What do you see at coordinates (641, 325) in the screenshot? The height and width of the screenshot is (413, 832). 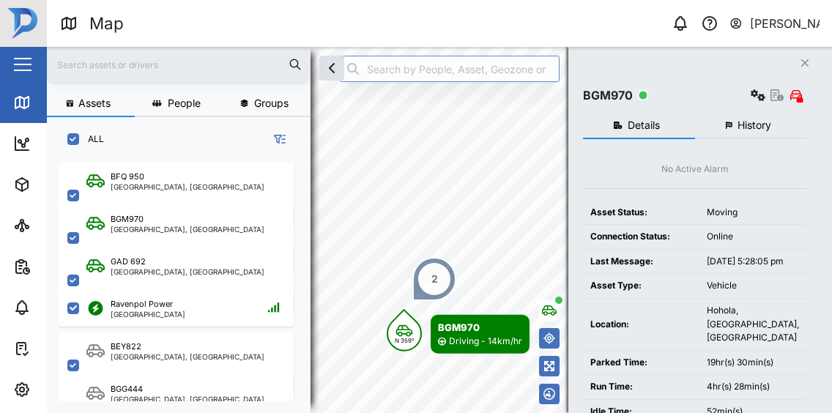 I see `div: Location:` at bounding box center [641, 325].